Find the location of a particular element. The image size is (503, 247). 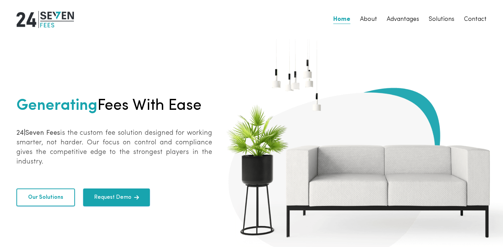

a: Home is located at coordinates (342, 20).